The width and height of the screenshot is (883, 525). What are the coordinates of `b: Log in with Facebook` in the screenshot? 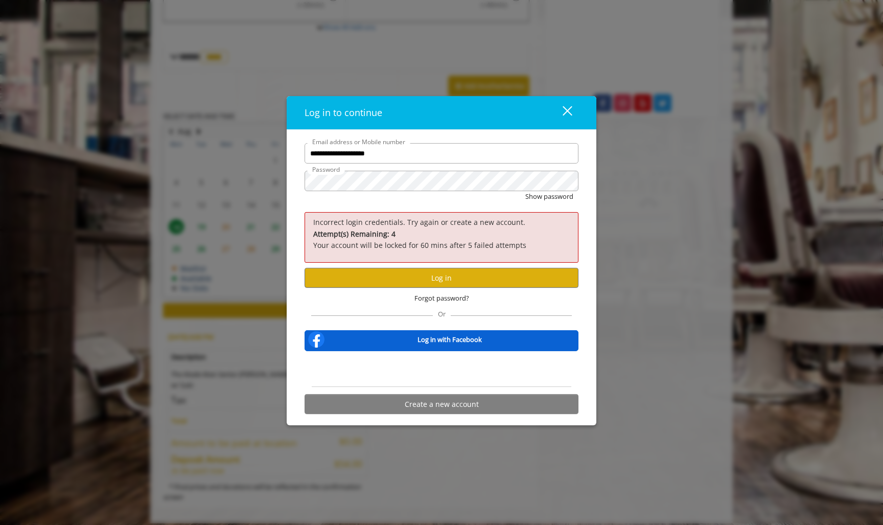 It's located at (450, 339).